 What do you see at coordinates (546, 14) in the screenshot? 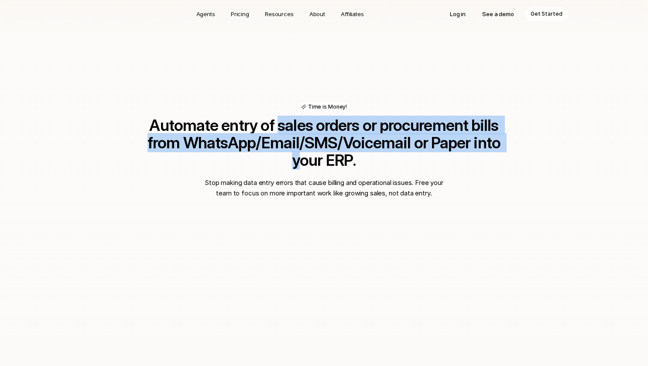
I see `p: Get Started` at bounding box center [546, 14].